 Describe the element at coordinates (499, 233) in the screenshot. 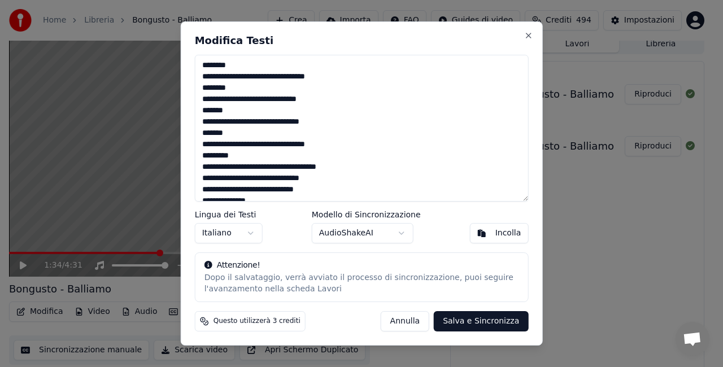

I see `button: Incolla` at that location.